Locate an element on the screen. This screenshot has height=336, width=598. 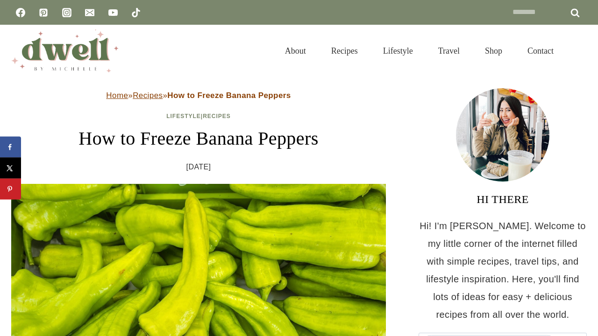
a: Email is located at coordinates (90, 13).